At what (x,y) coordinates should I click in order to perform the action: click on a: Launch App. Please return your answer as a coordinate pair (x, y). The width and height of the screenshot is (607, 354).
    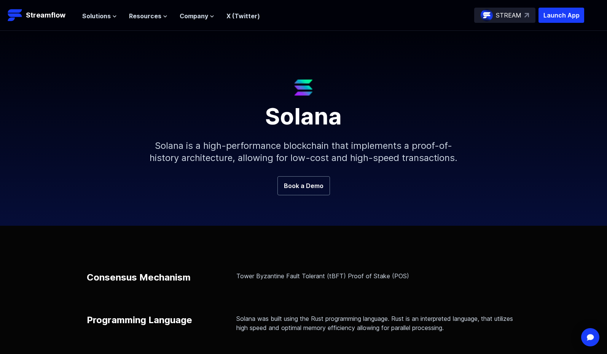
    Looking at the image, I should click on (562, 15).